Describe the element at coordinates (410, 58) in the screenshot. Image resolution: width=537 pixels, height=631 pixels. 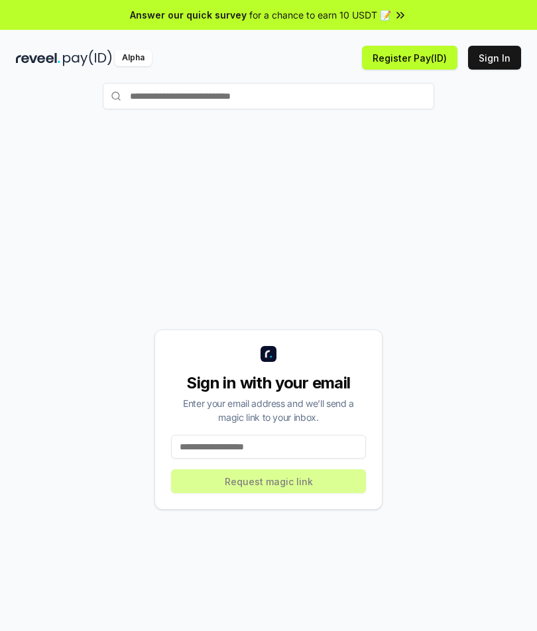
I see `button: Register Pay(ID)` at that location.